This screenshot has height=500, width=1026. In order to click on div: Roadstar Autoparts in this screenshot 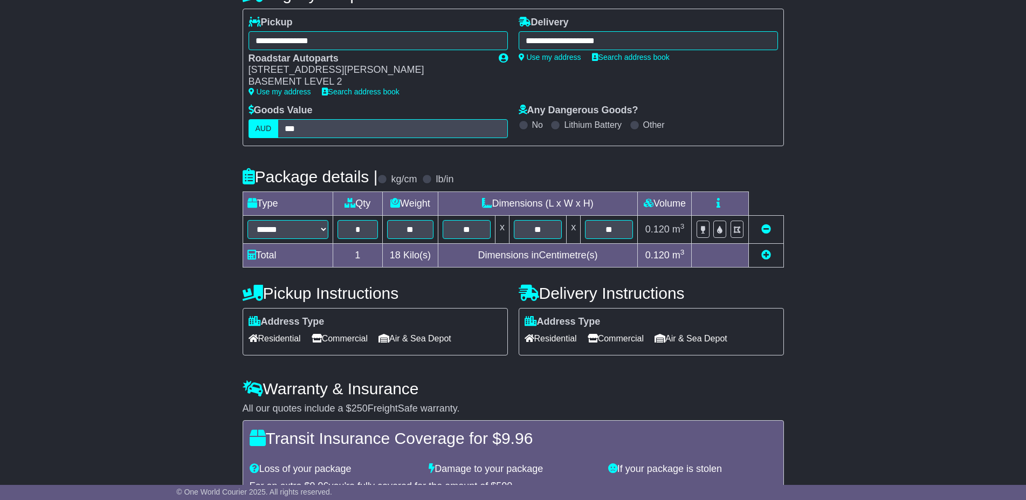, I will do `click(368, 59)`.